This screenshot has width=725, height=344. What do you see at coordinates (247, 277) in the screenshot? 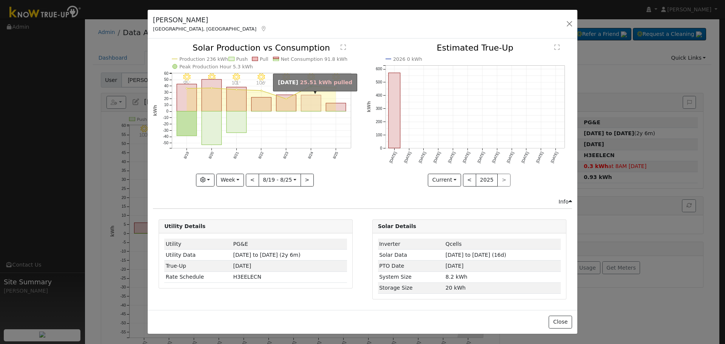
I see `span: T` at bounding box center [247, 277].